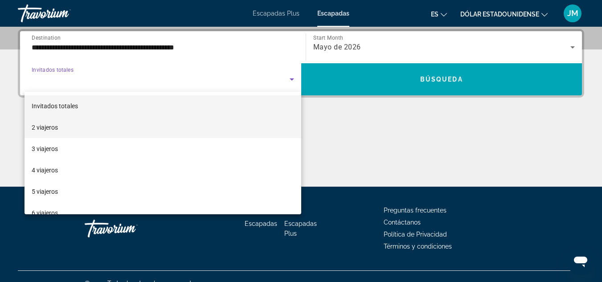 Image resolution: width=602 pixels, height=282 pixels. Describe the element at coordinates (45, 213) in the screenshot. I see `font: 6 viajeros` at that location.